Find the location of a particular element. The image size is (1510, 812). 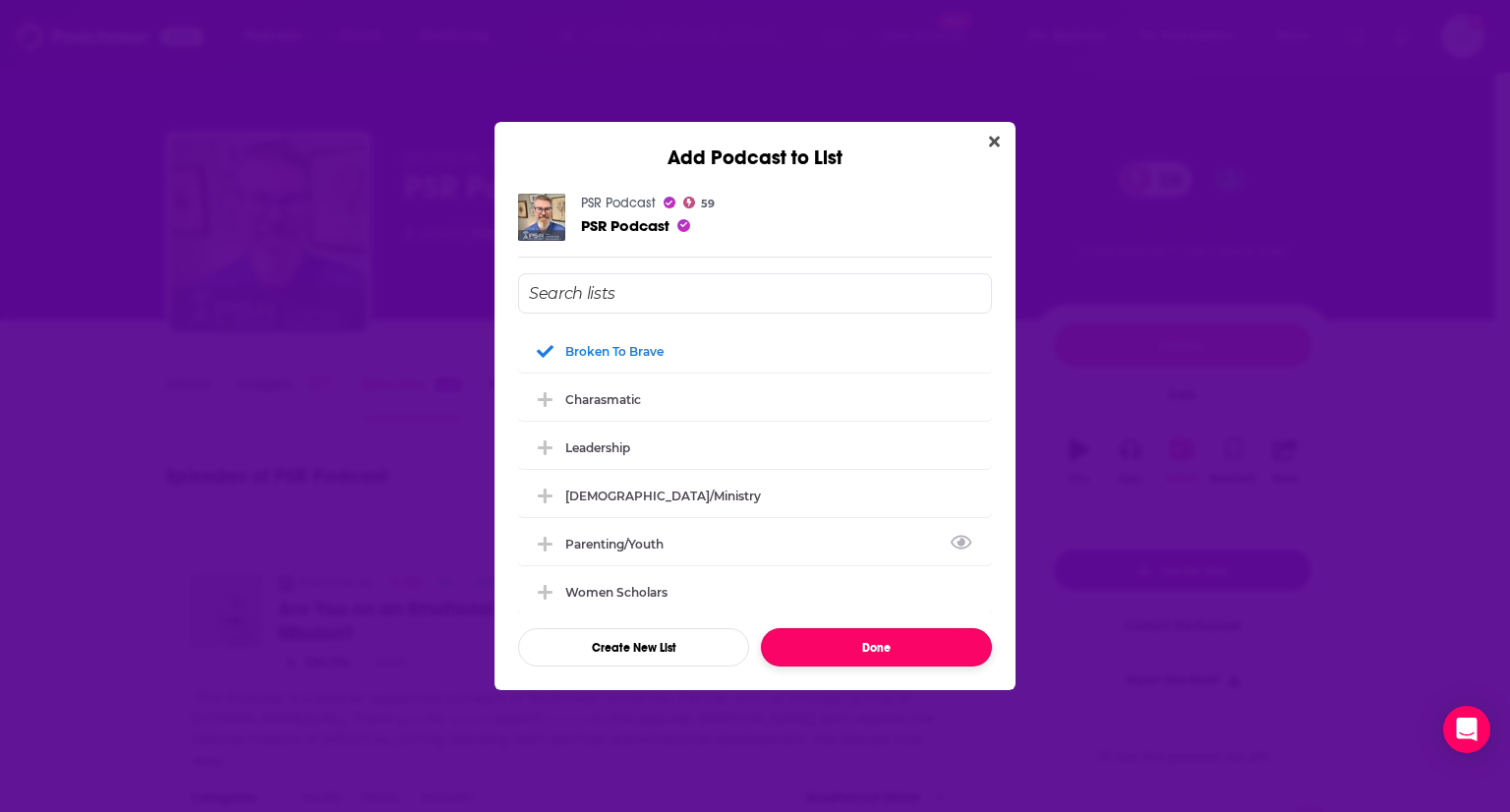

div: Add Podcast to List is located at coordinates (755, 145).